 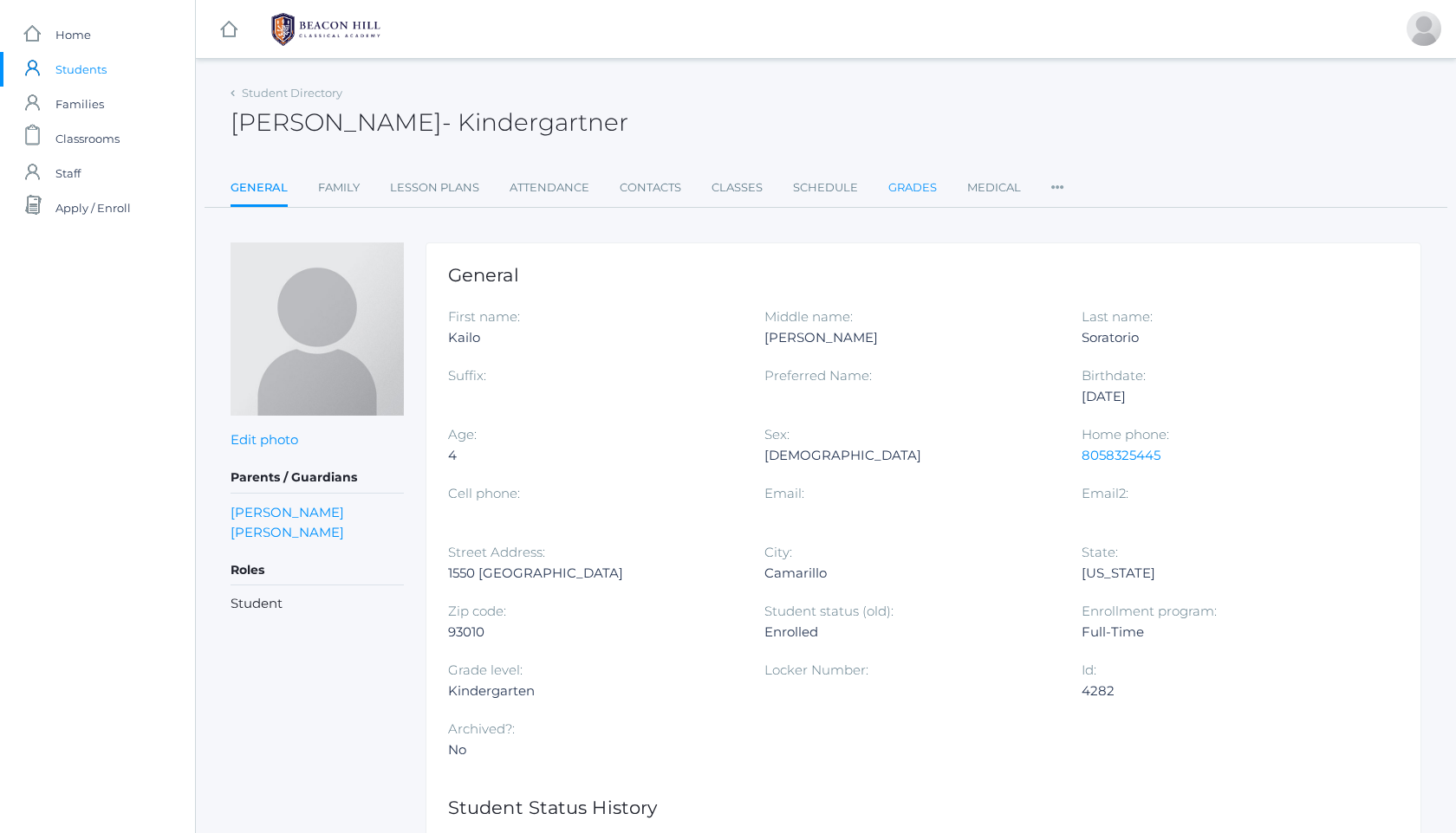 What do you see at coordinates (1226, 338) in the screenshot?
I see `div: Soratorio` at bounding box center [1226, 338].